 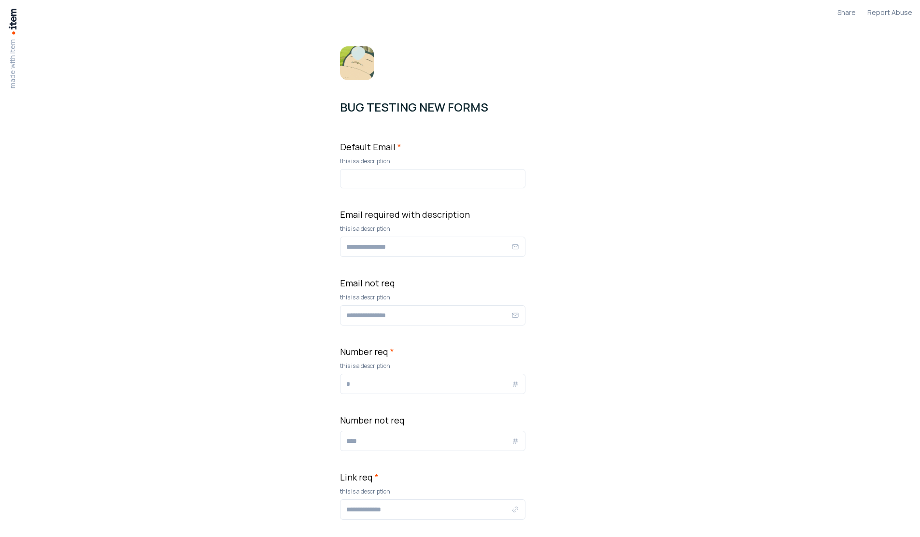 What do you see at coordinates (890, 13) in the screenshot?
I see `p: Report Abuse` at bounding box center [890, 13].